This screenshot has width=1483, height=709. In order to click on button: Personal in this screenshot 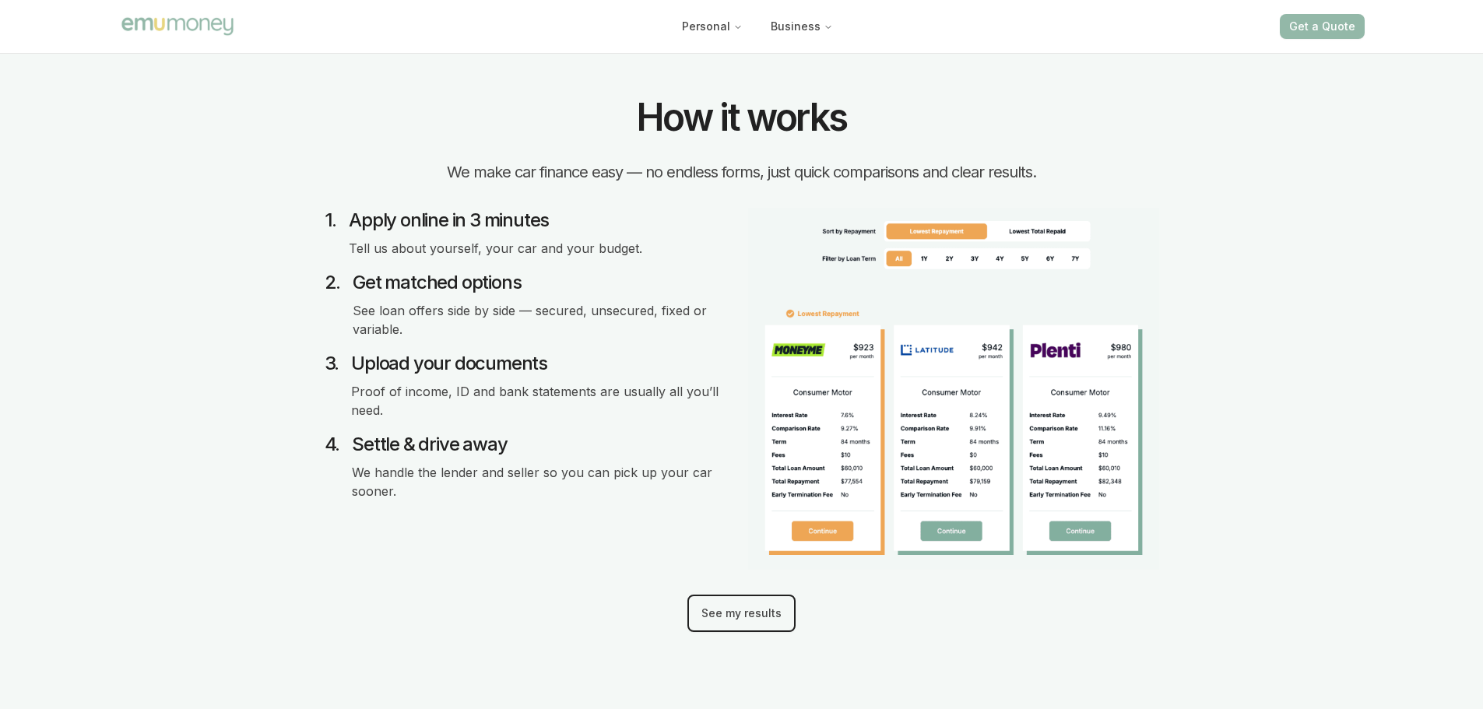, I will do `click(712, 26)`.